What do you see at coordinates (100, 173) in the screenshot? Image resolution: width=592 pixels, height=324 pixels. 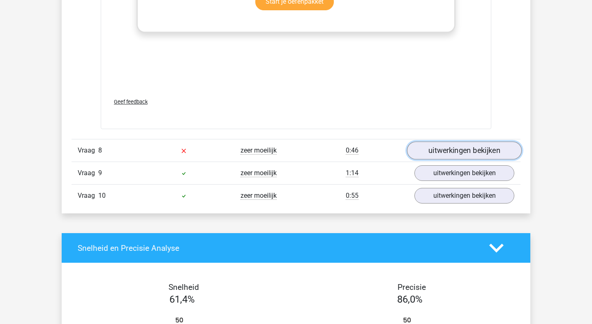 I see `span: 9` at bounding box center [100, 173].